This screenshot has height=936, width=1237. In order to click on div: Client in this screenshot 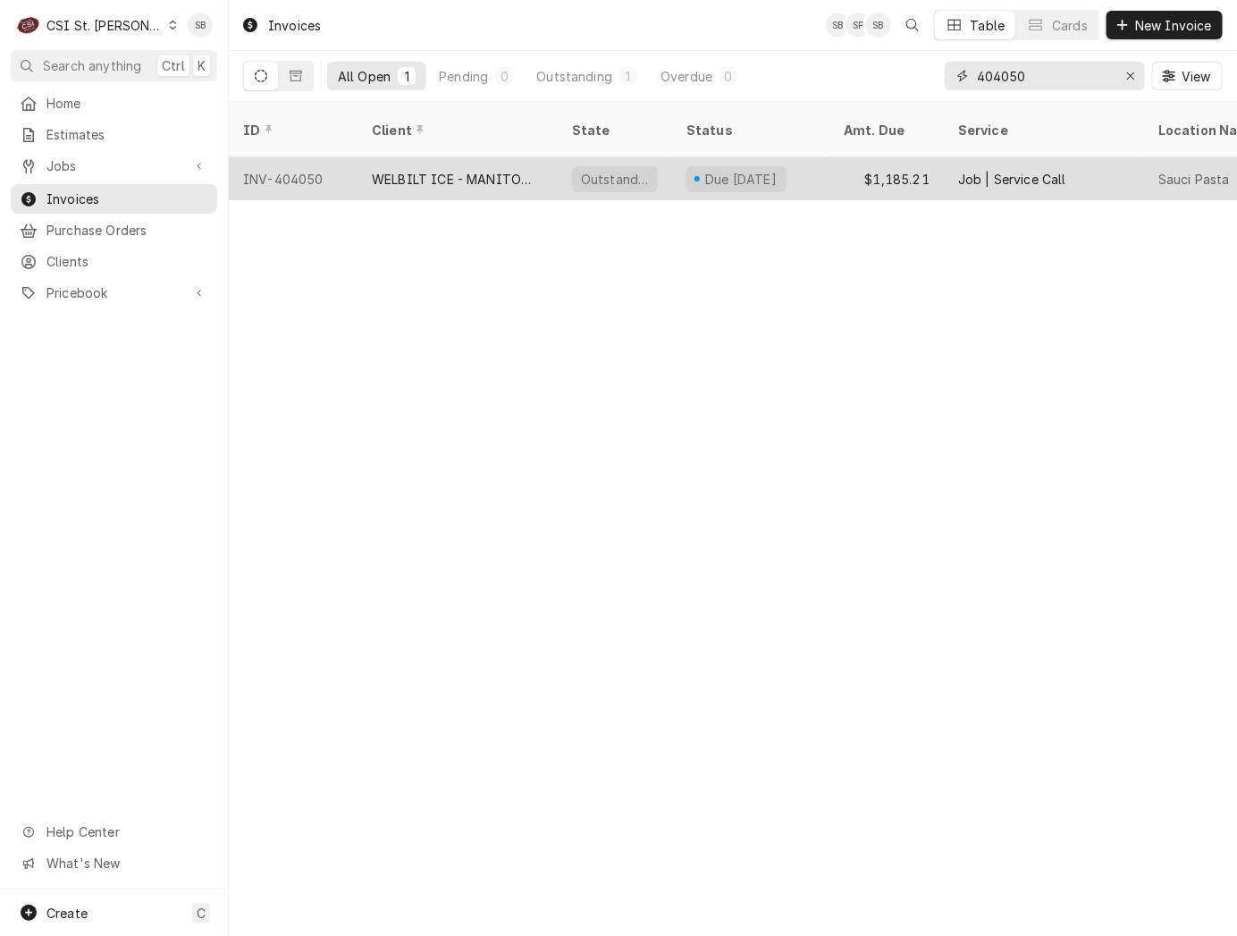, I will do `click(456, 130)`.